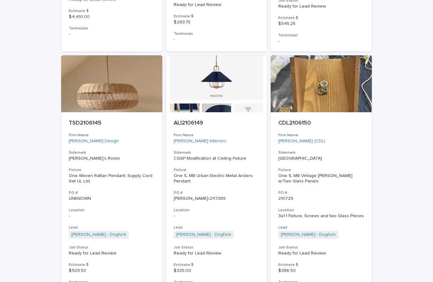  Describe the element at coordinates (321, 123) in the screenshot. I see `p: CDL2106150` at that location.